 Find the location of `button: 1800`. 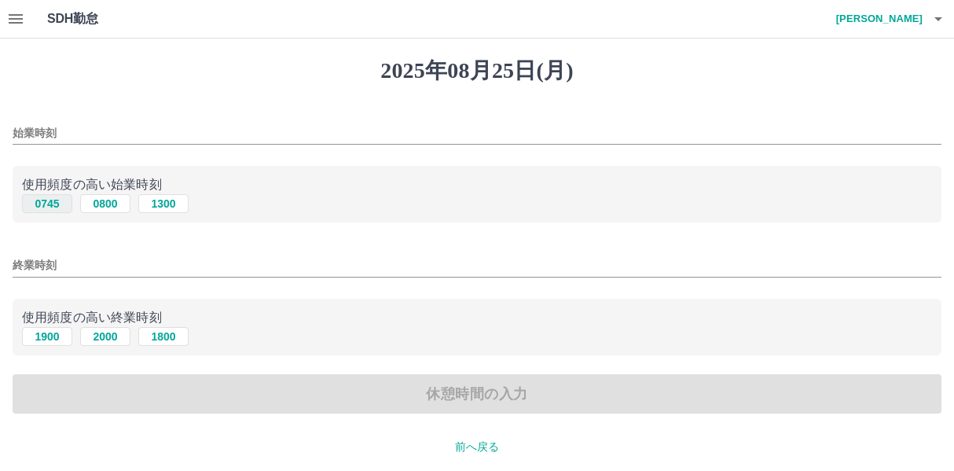

button: 1800 is located at coordinates (163, 336).